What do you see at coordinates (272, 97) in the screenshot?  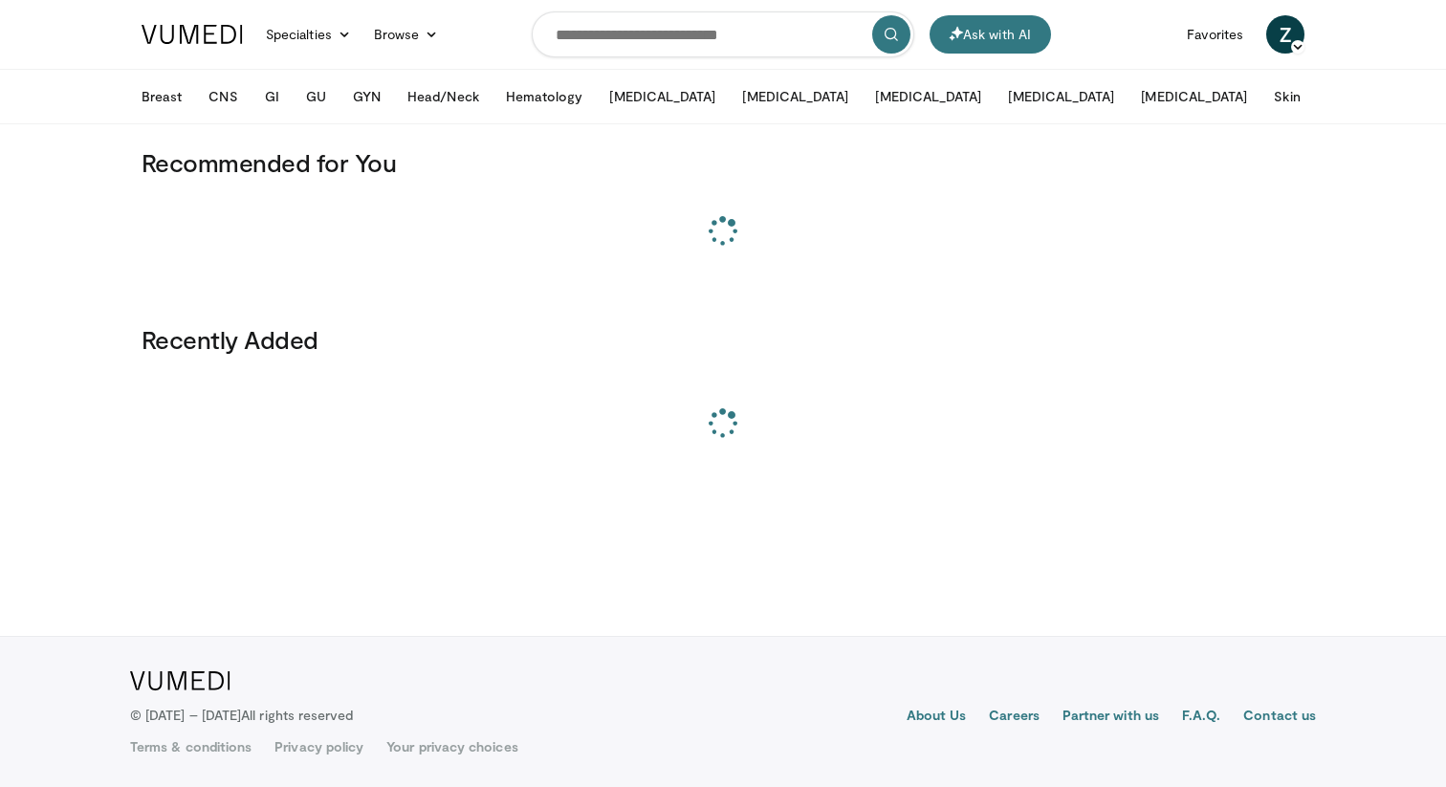 I see `button: GI` at bounding box center [272, 97].